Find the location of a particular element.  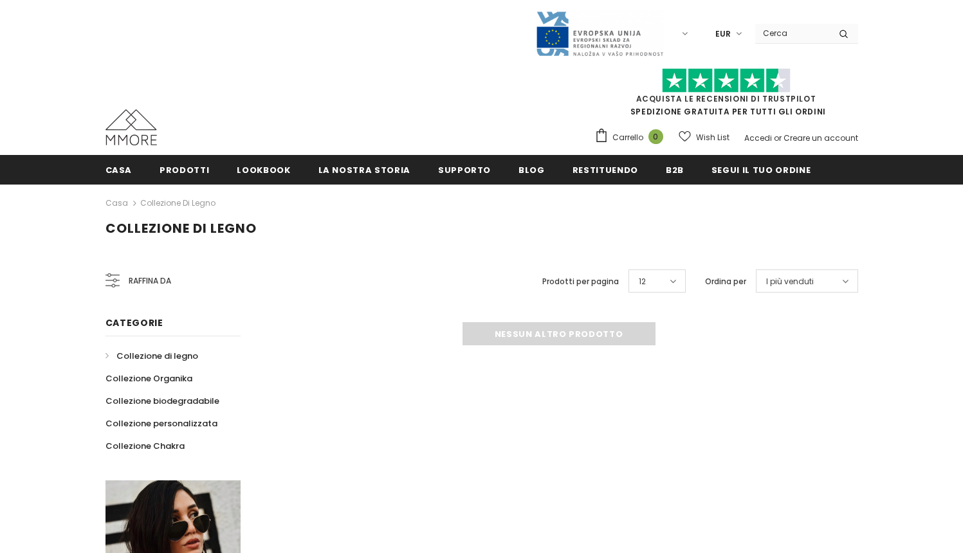

a: Prodotti is located at coordinates (184, 169).